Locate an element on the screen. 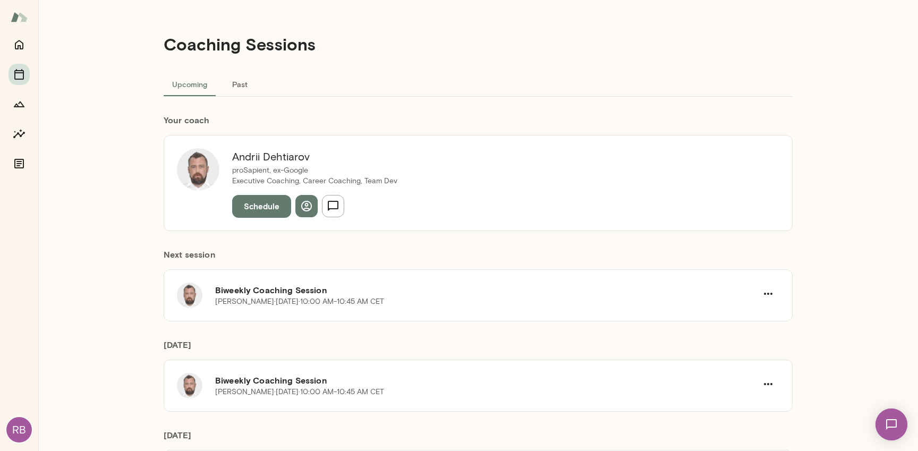 This screenshot has height=451, width=918. h6: Andrii Dehtiarov is located at coordinates (314, 157).